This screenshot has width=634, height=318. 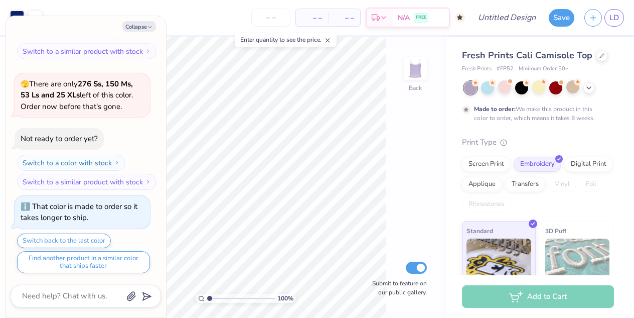 I want to click on a: LD, so click(x=614, y=18).